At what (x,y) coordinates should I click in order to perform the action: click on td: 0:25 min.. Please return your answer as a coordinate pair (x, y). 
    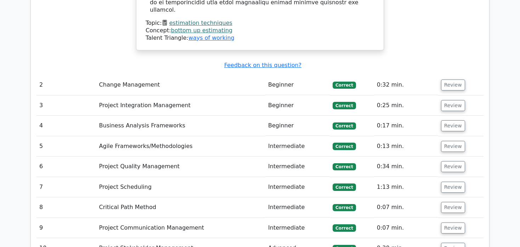
    Looking at the image, I should click on (406, 105).